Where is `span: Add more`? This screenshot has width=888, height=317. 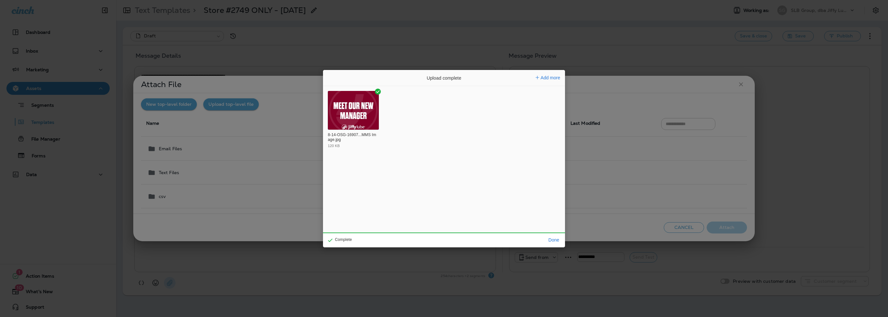 span: Add more is located at coordinates (550, 78).